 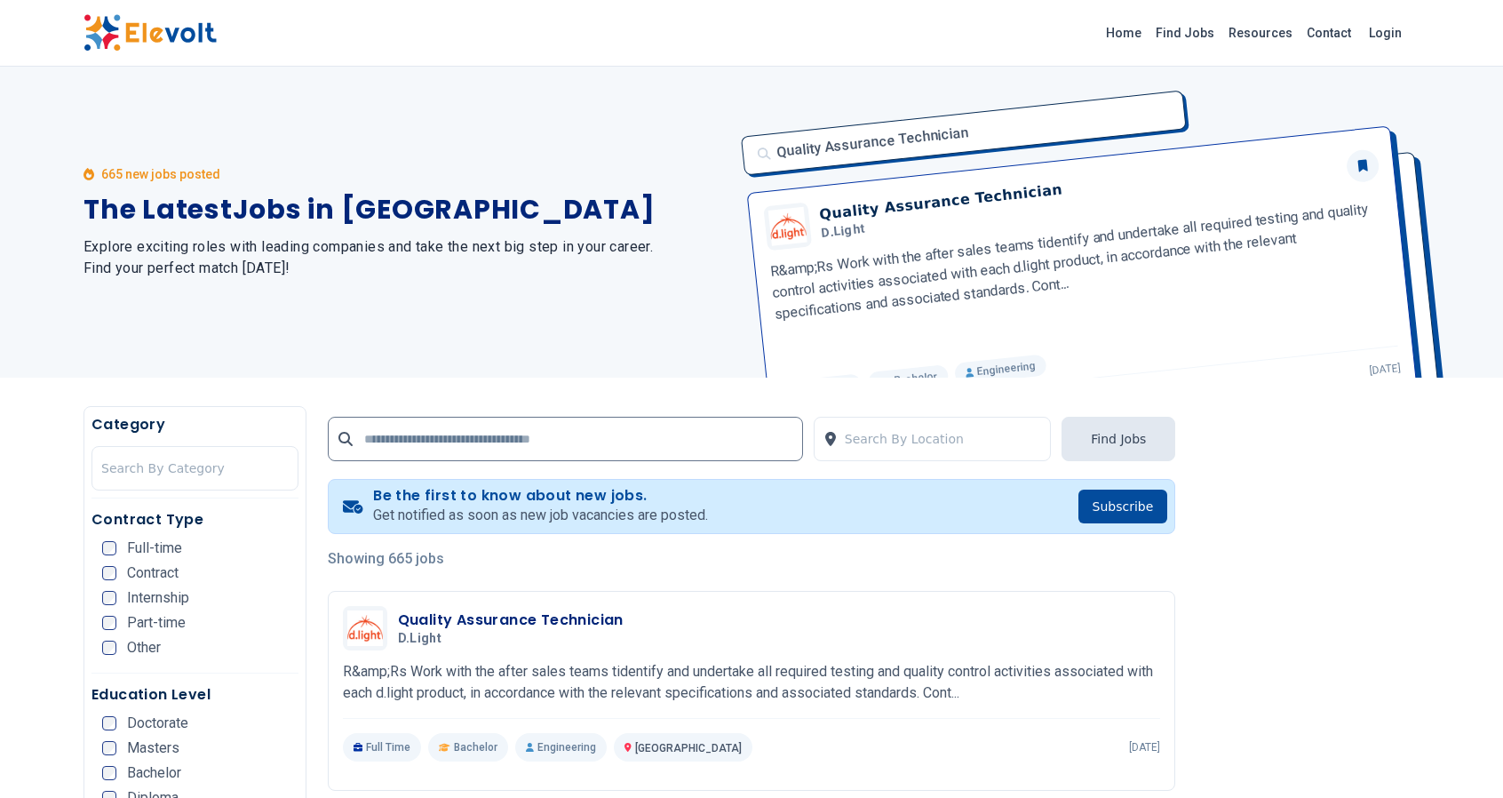 I want to click on input: Other, so click(x=109, y=647).